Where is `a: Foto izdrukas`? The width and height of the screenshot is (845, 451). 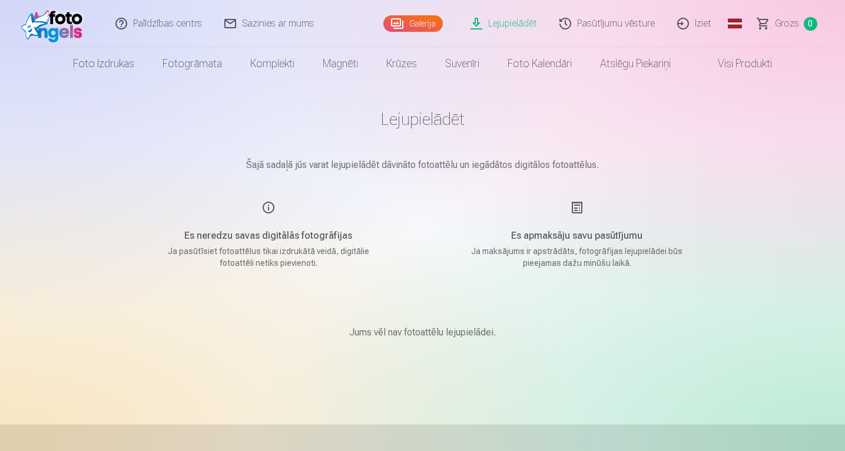
a: Foto izdrukas is located at coordinates (104, 64).